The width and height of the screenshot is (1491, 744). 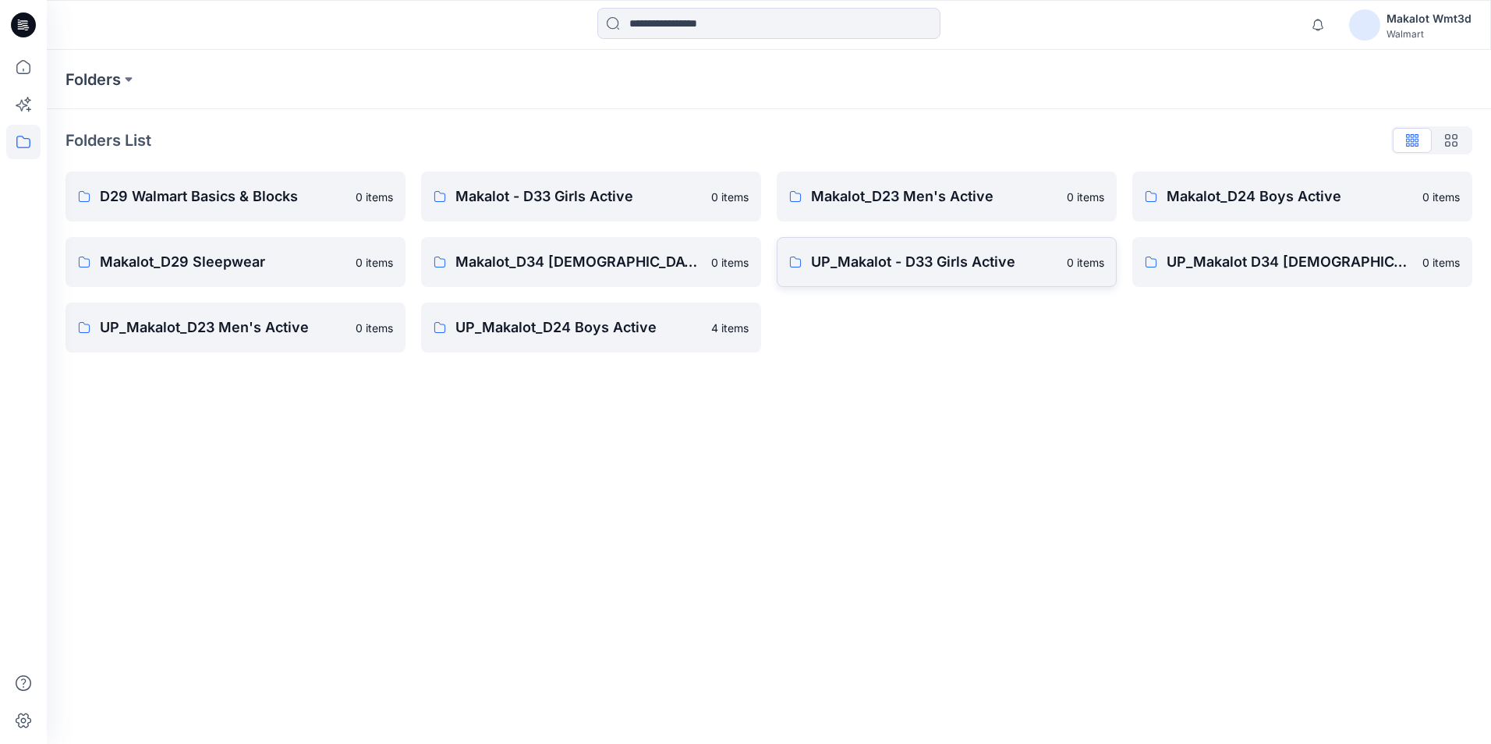 I want to click on a: UP_Makalot_D23 Men's Active0 items, so click(x=235, y=327).